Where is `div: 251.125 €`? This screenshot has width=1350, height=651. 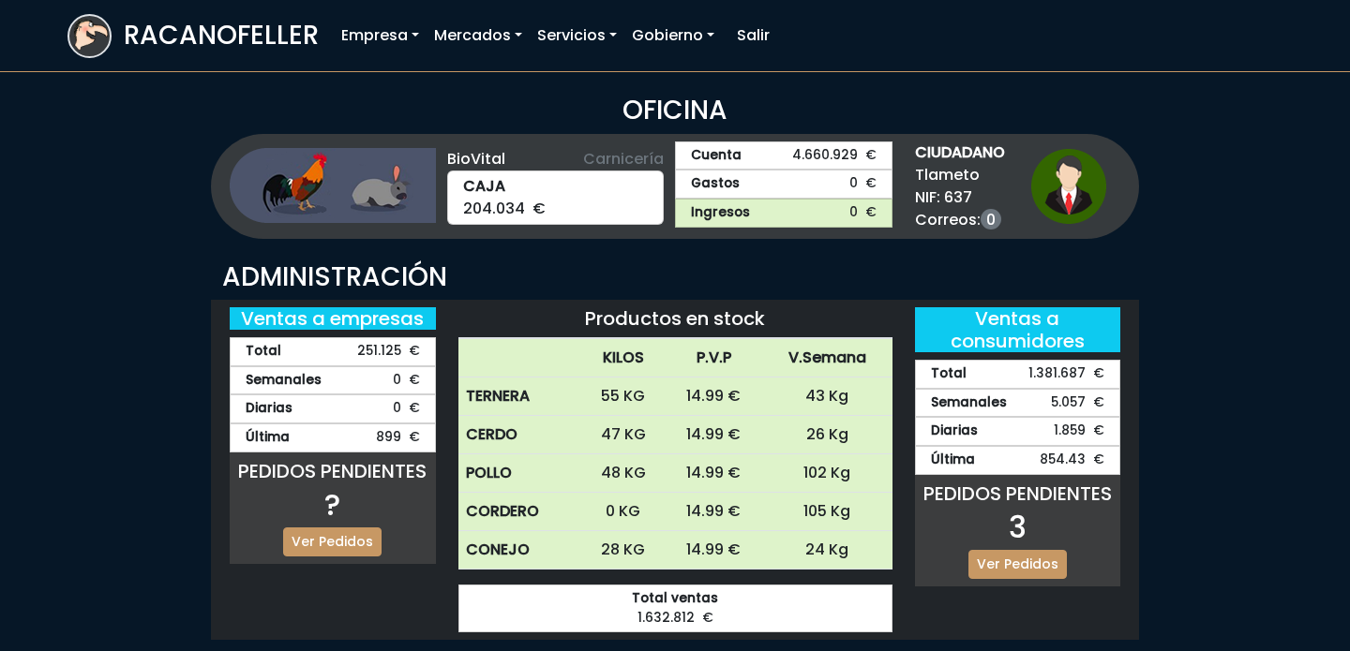
div: 251.125 € is located at coordinates (333, 351).